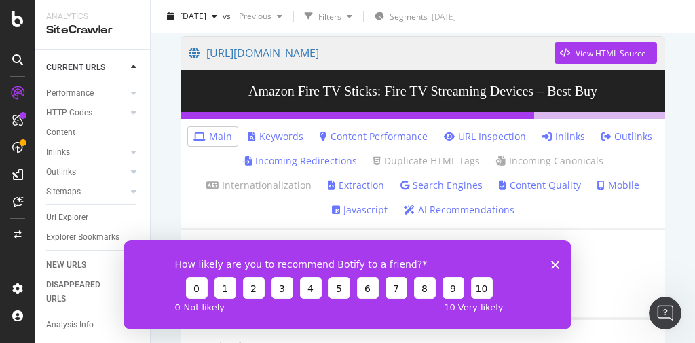 This screenshot has height=343, width=695. What do you see at coordinates (187, 48) in the screenshot?
I see `button: 4` at bounding box center [187, 48].